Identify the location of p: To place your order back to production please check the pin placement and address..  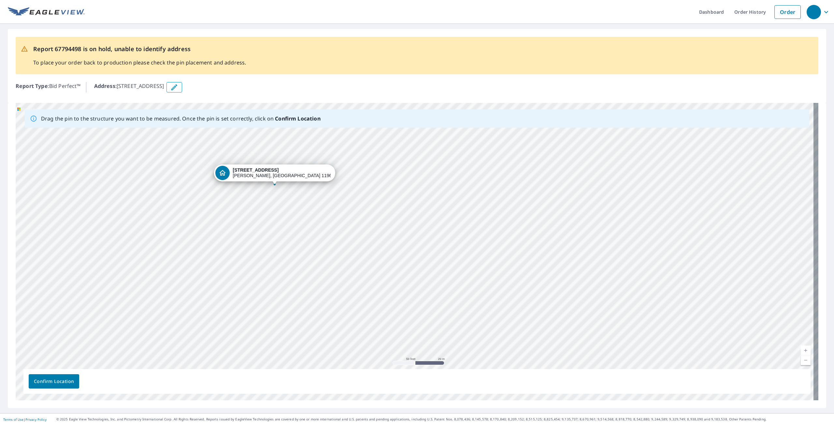
(139, 63).